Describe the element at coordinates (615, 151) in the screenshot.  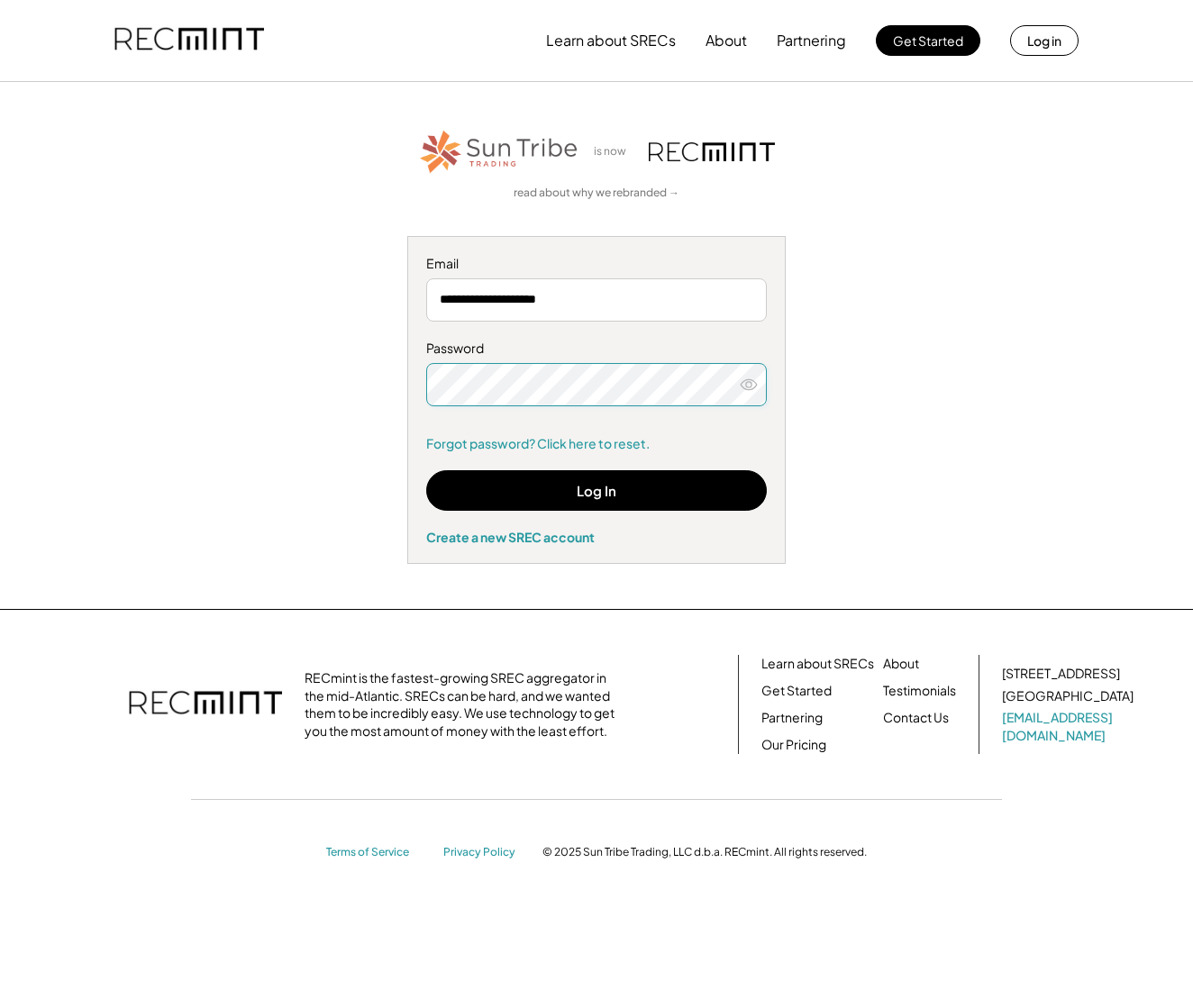
I see `div: is now` at that location.